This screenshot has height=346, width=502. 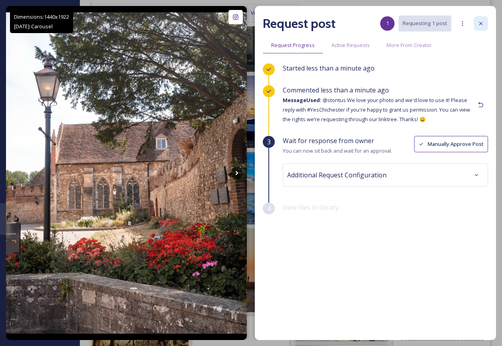 What do you see at coordinates (126, 173) in the screenshot?
I see `img: Some photos from my visit to Chichester, West Sussex in the summer I didn’t get around to sharing...` at bounding box center [126, 173].